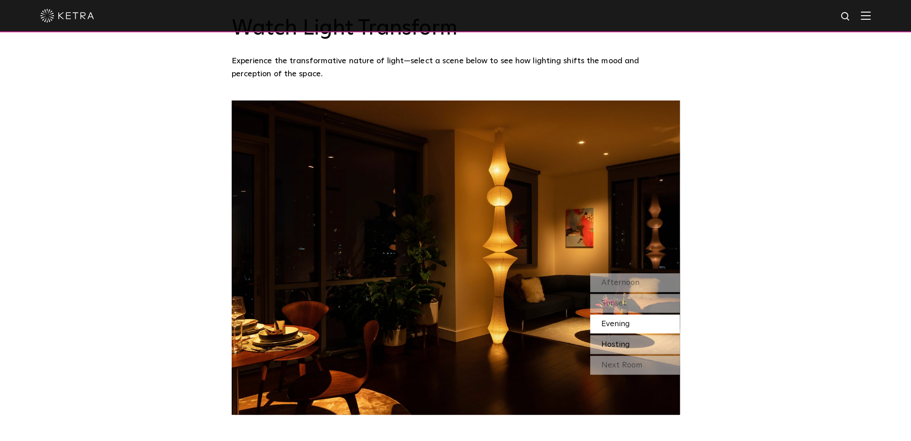 The height and width of the screenshot is (441, 911). What do you see at coordinates (620, 282) in the screenshot?
I see `span: Afternoon` at bounding box center [620, 282].